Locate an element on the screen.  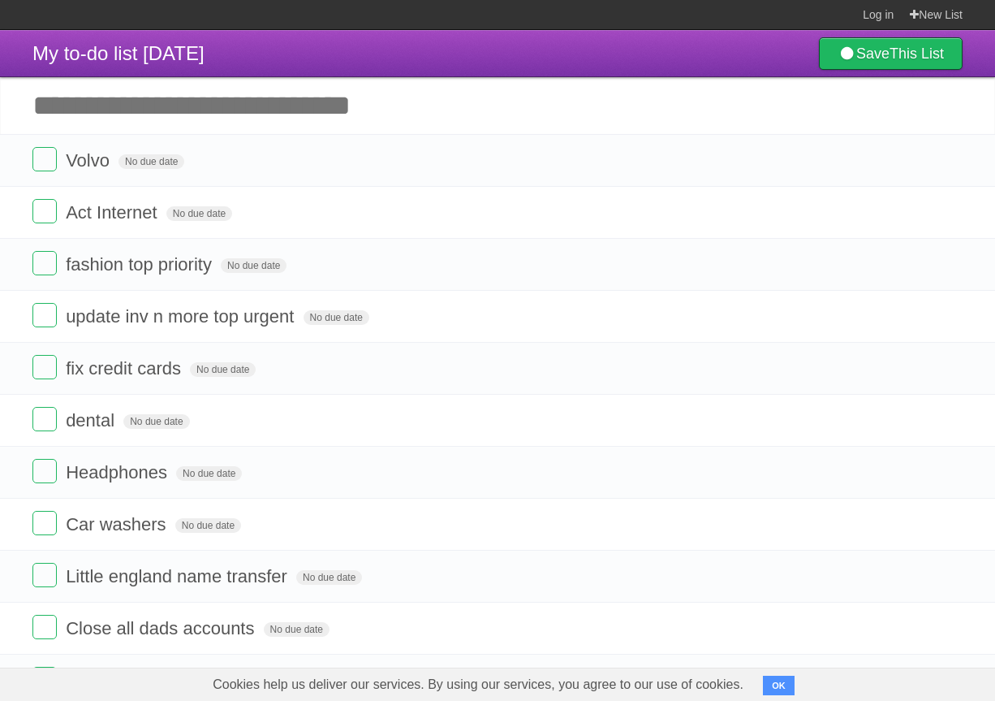
span: fix credit cards is located at coordinates (125, 368).